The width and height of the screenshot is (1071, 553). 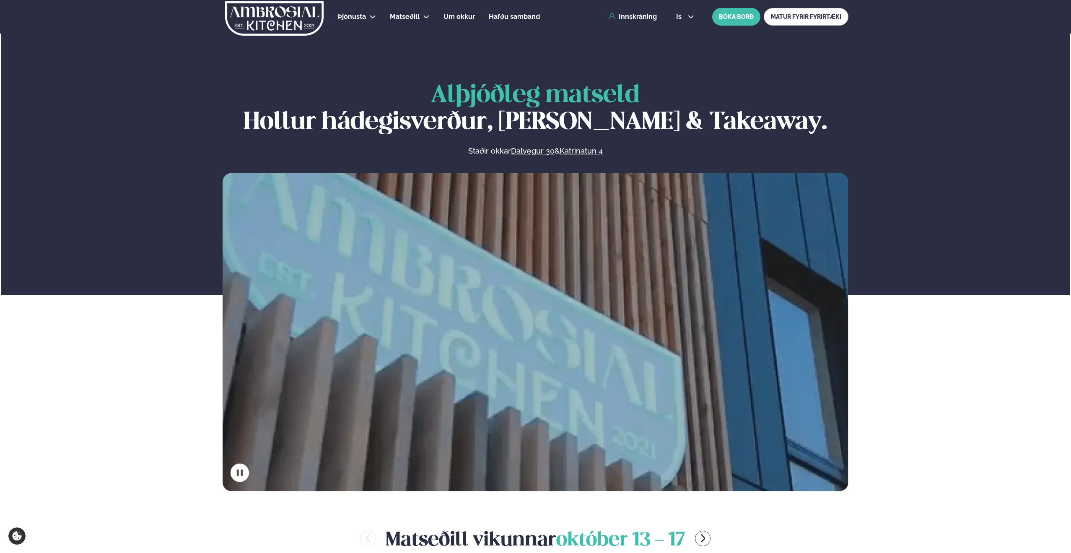 What do you see at coordinates (703, 538) in the screenshot?
I see `button: menu-btn-right` at bounding box center [703, 538].